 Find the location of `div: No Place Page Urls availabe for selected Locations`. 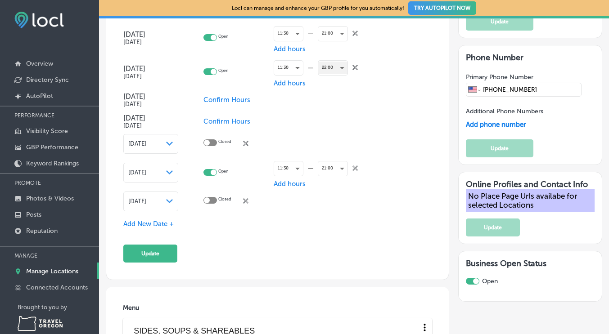

div: No Place Page Urls availabe for selected Locations is located at coordinates (530, 201).